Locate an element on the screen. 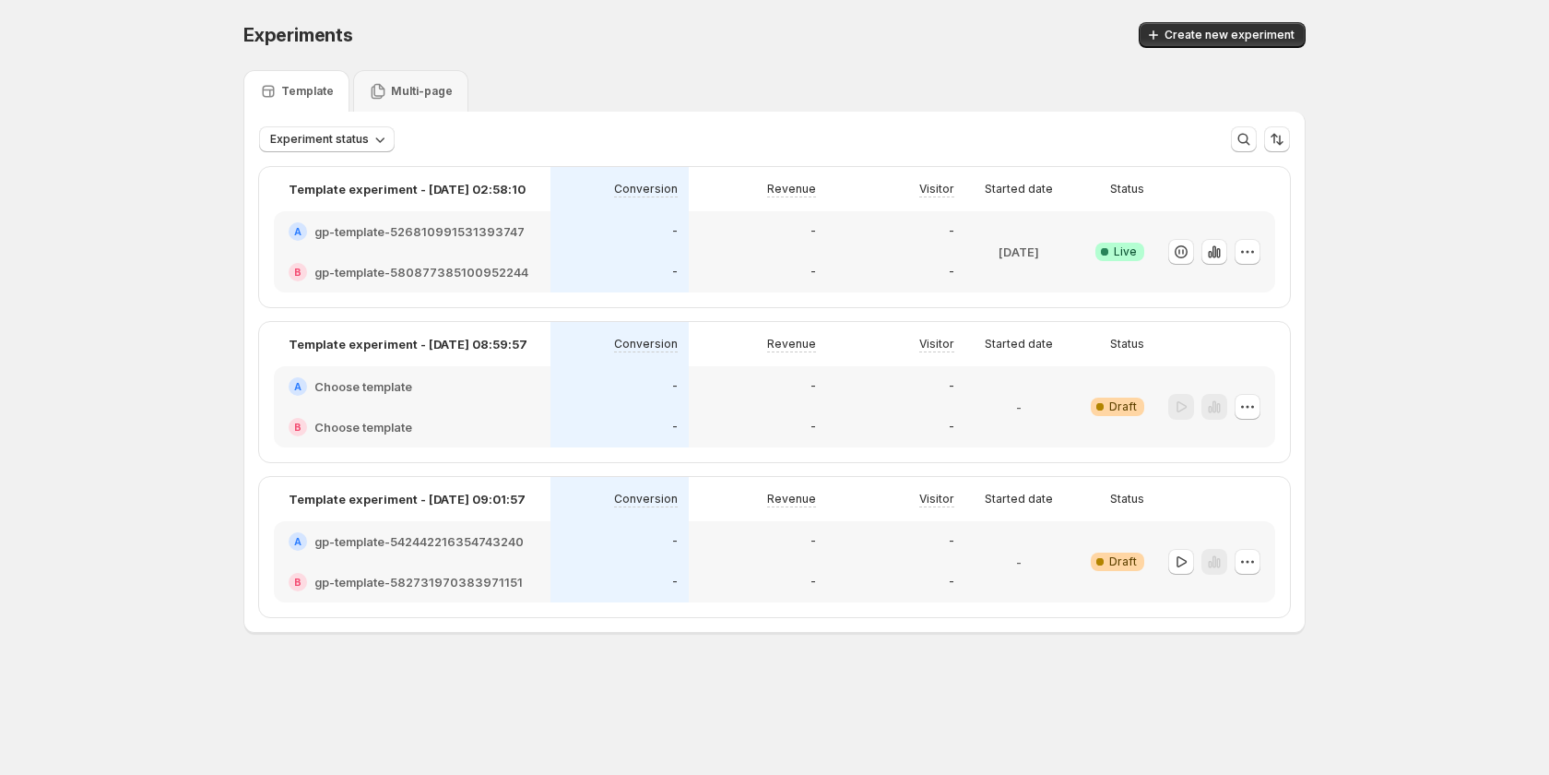 Image resolution: width=1549 pixels, height=775 pixels. p: Multi-page is located at coordinates (421, 91).